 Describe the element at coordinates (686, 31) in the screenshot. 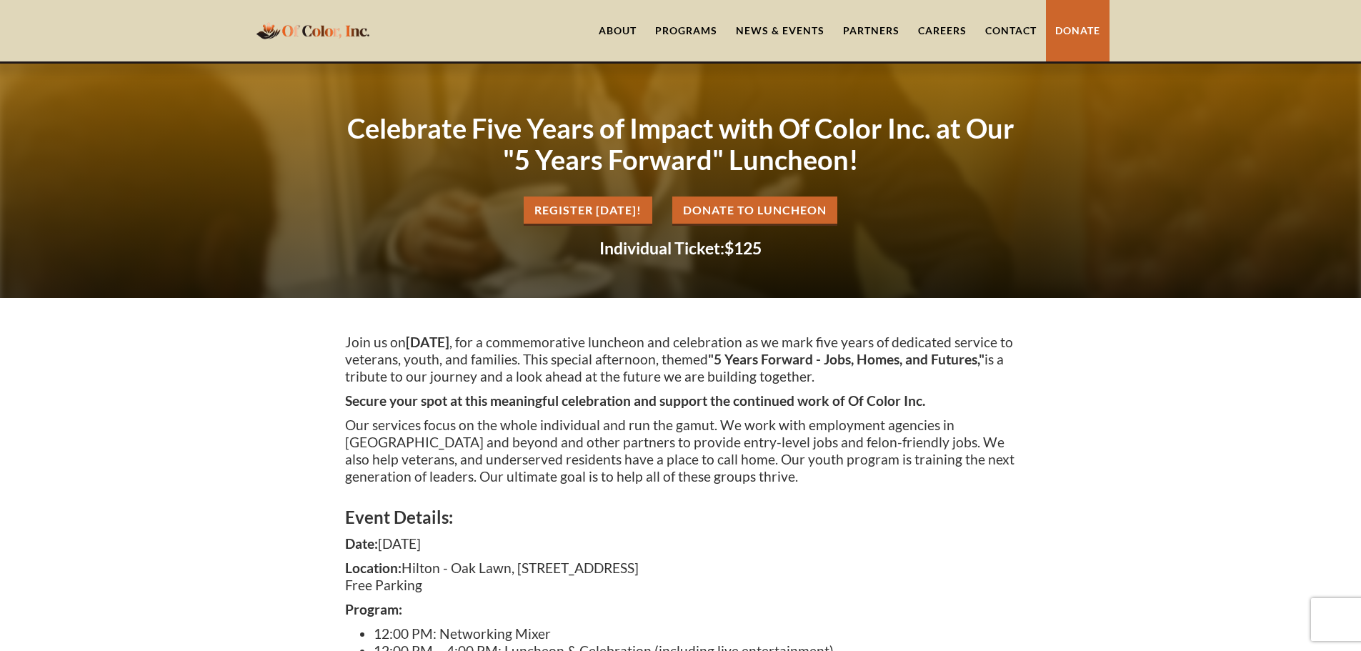

I see `div: Programs` at that location.